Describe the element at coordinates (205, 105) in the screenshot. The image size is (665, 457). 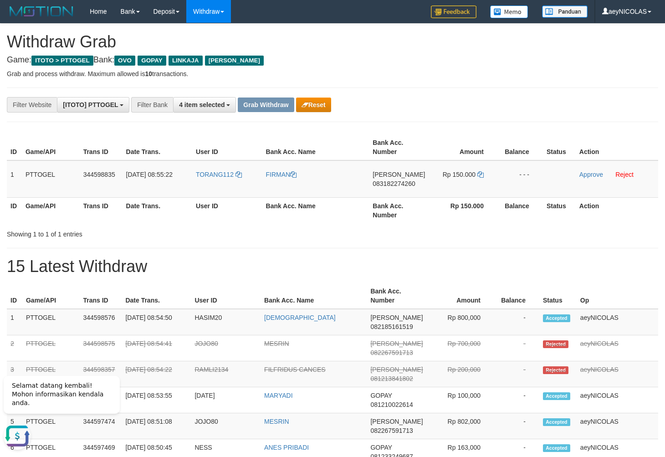
I see `button: 4 item selected` at that location.